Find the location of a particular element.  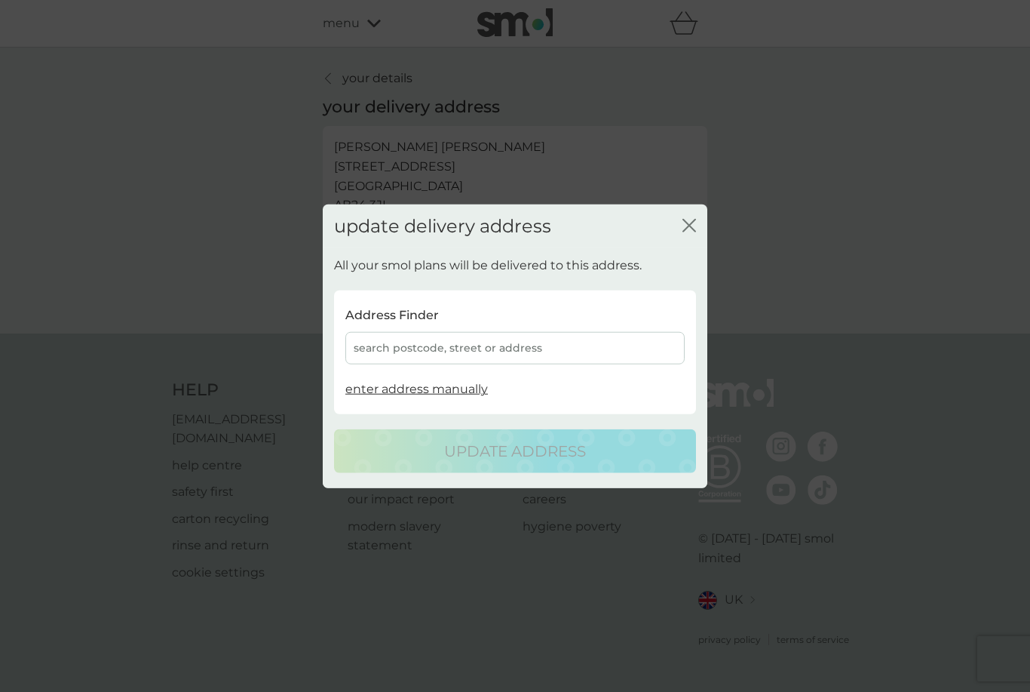

h2: update delivery address is located at coordinates (443, 226).